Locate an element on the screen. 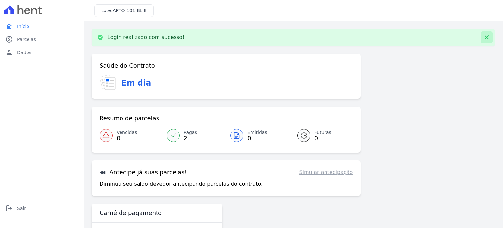 The width and height of the screenshot is (503, 228). span: Sair is located at coordinates (21, 208).